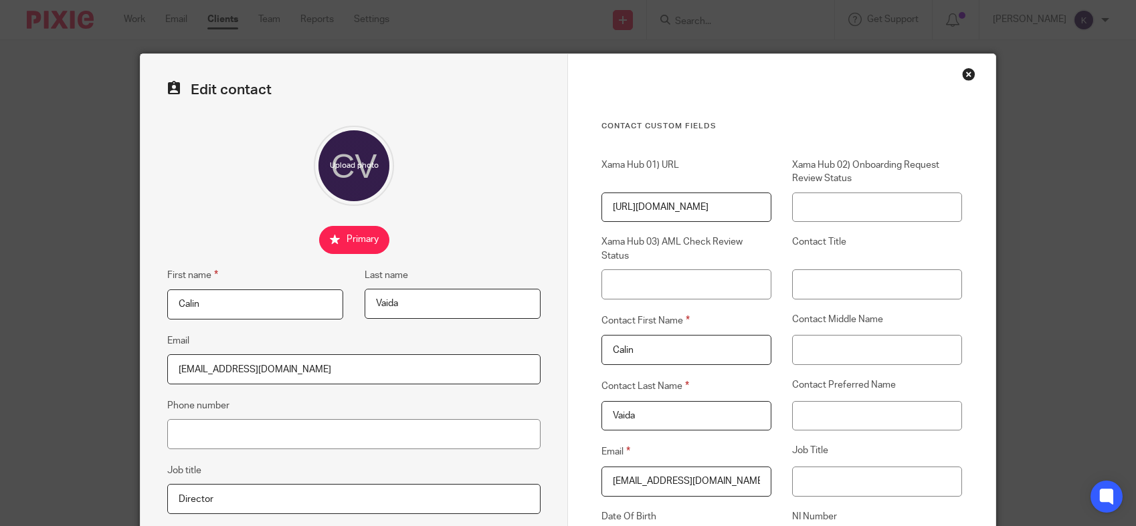 The width and height of the screenshot is (1136, 526). I want to click on label: First name, so click(193, 275).